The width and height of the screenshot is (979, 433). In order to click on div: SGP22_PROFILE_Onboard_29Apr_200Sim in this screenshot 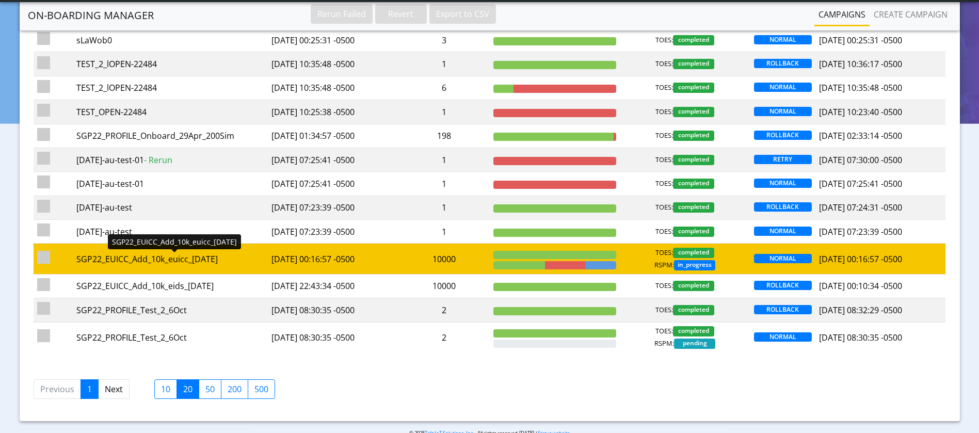, I will do `click(170, 136)`.